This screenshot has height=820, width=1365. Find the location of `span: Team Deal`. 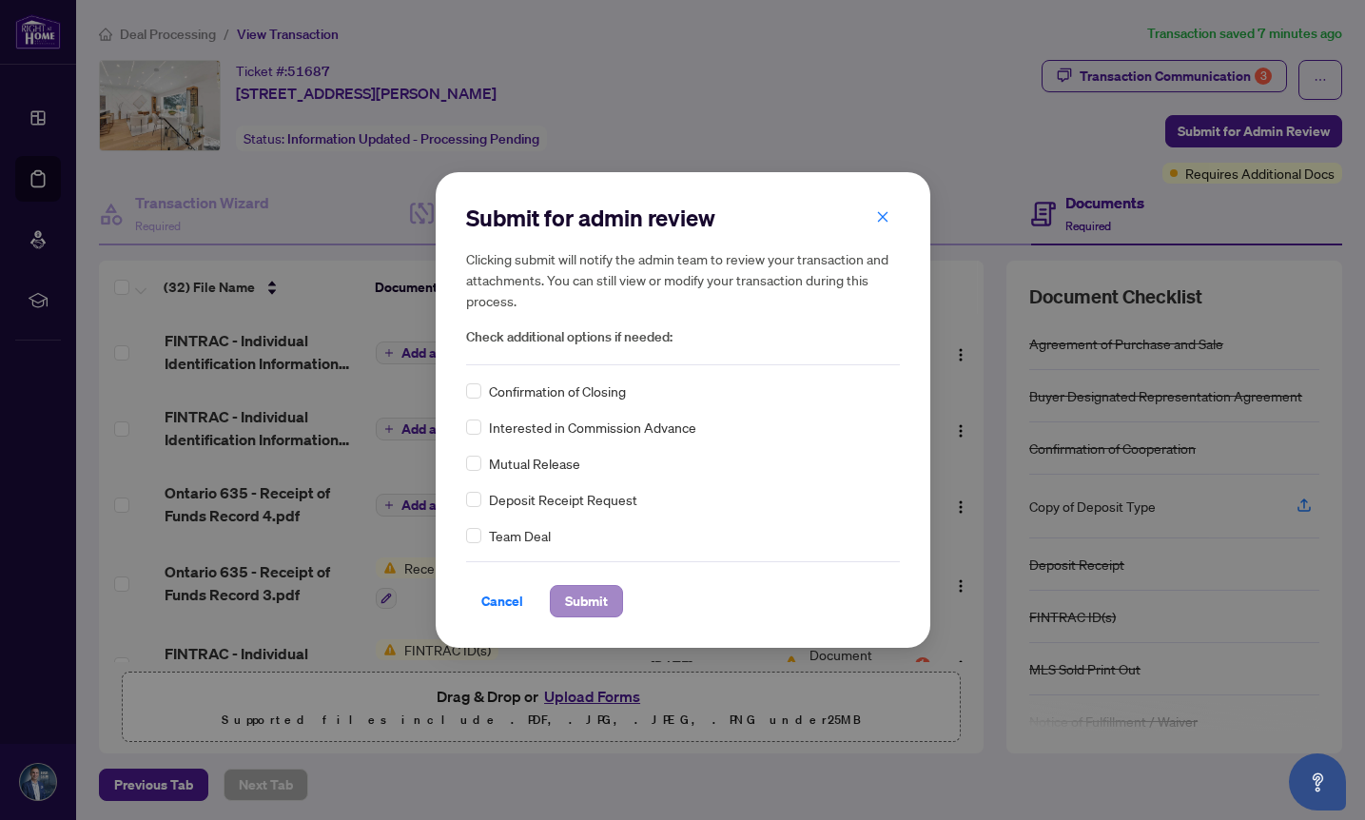

span: Team Deal is located at coordinates (519, 535).